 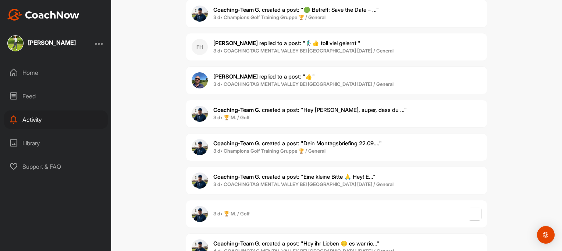 What do you see at coordinates (475, 214) in the screenshot?
I see `img: post image` at bounding box center [475, 214].